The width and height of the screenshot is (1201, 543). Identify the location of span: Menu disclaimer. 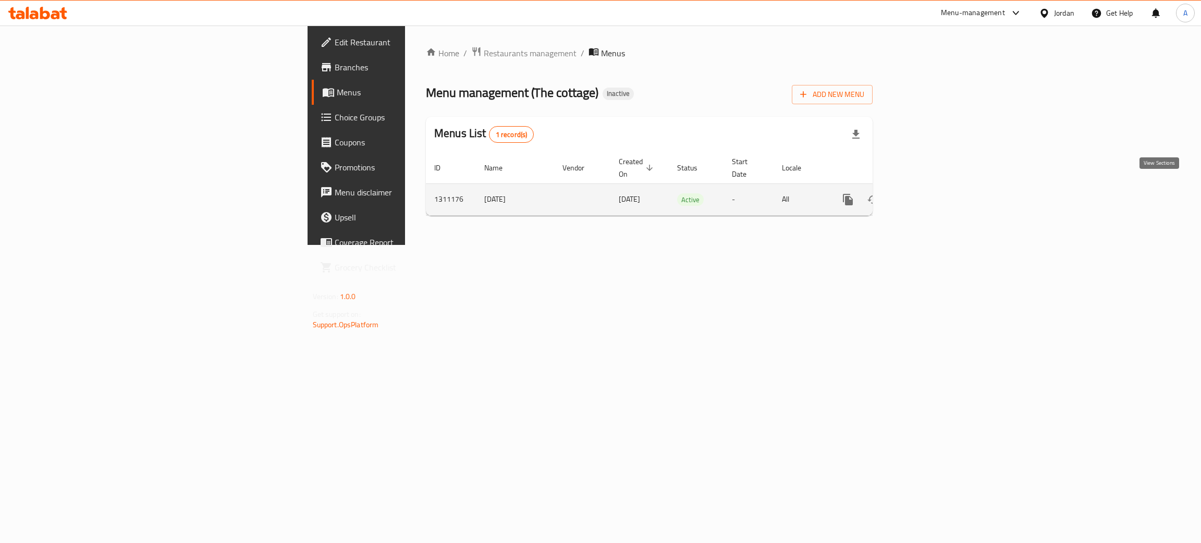
(417, 192).